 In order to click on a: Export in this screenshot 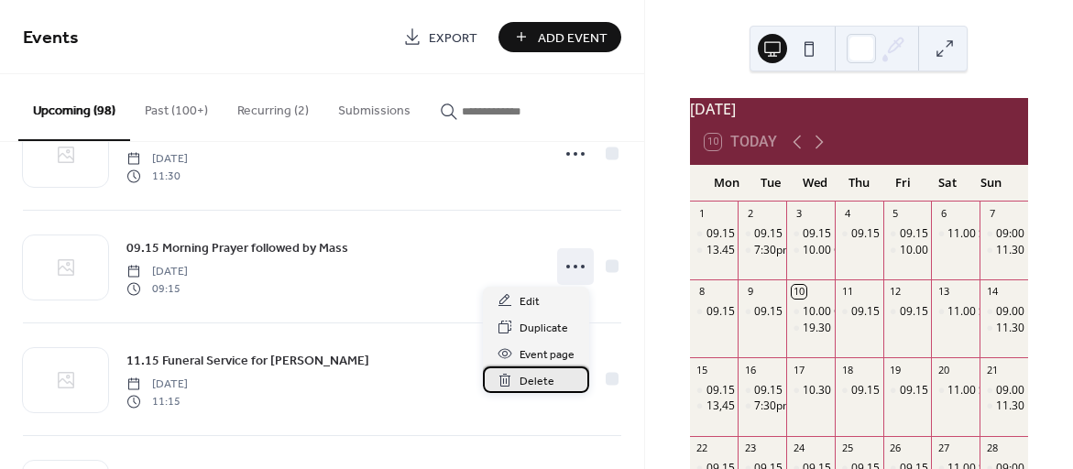, I will do `click(440, 37)`.